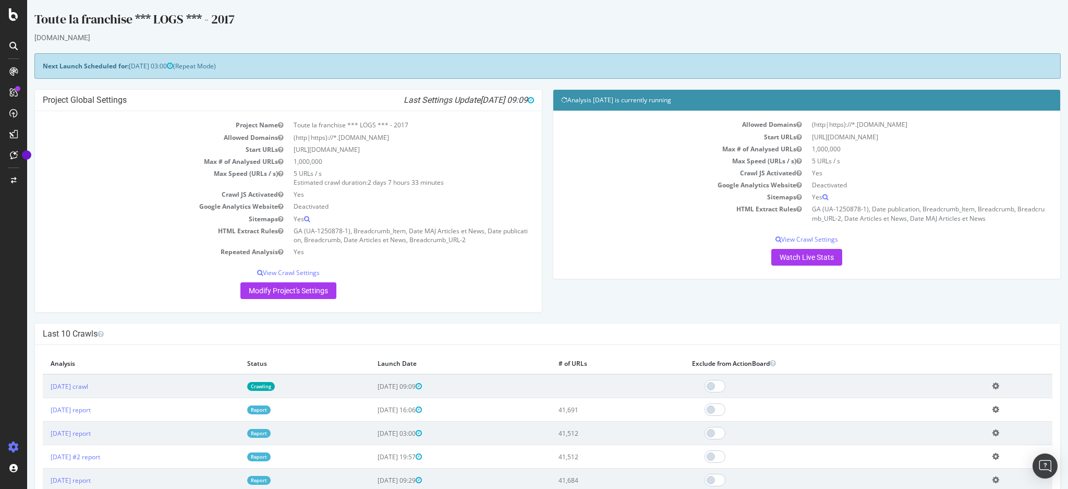 The width and height of the screenshot is (1068, 489). What do you see at coordinates (384, 235) in the screenshot?
I see `td: GA (UA-1250878-1), Breadcrumb_Item, Date MAJ Articles et News, Date publication, Breadcrumb, Date...` at bounding box center [384, 235].